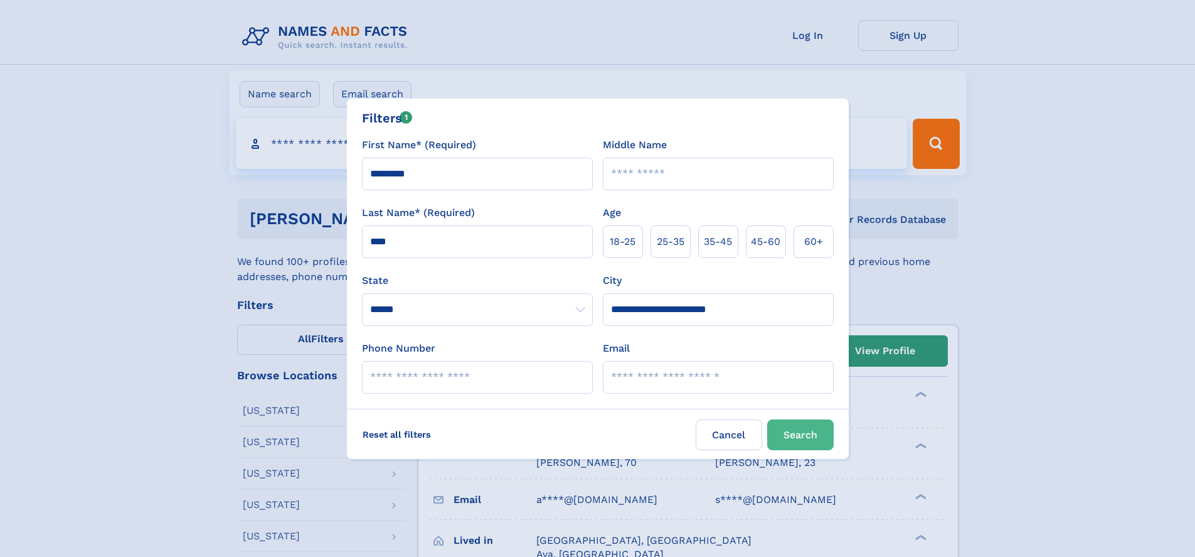  Describe the element at coordinates (718, 242) in the screenshot. I see `span: 35‑45` at that location.